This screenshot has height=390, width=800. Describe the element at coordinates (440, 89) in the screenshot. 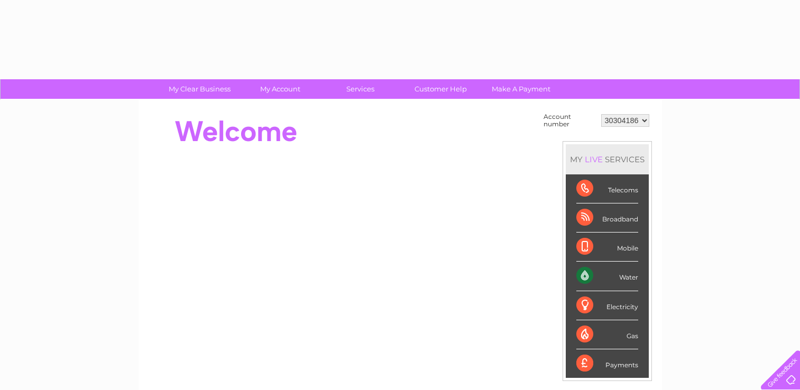

I see `a: Customer Help` at that location.